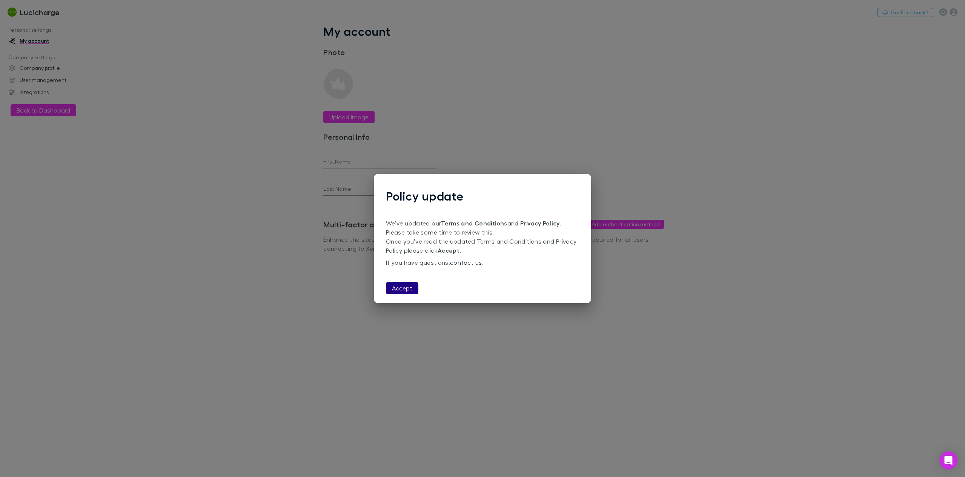 This screenshot has height=477, width=965. I want to click on a: Privacy Policy, so click(540, 223).